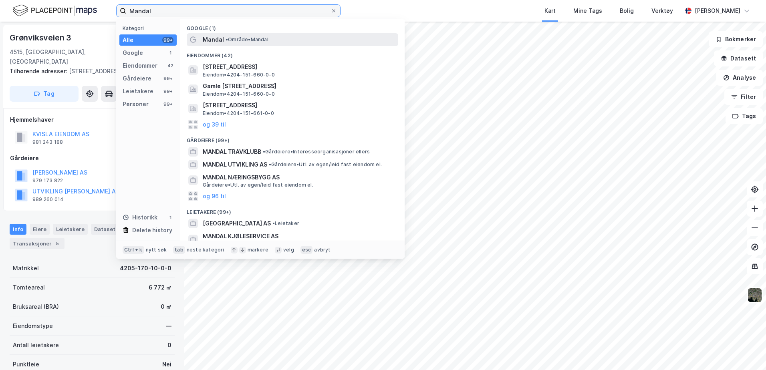 This screenshot has width=766, height=370. I want to click on div: 6 772 ㎡, so click(160, 288).